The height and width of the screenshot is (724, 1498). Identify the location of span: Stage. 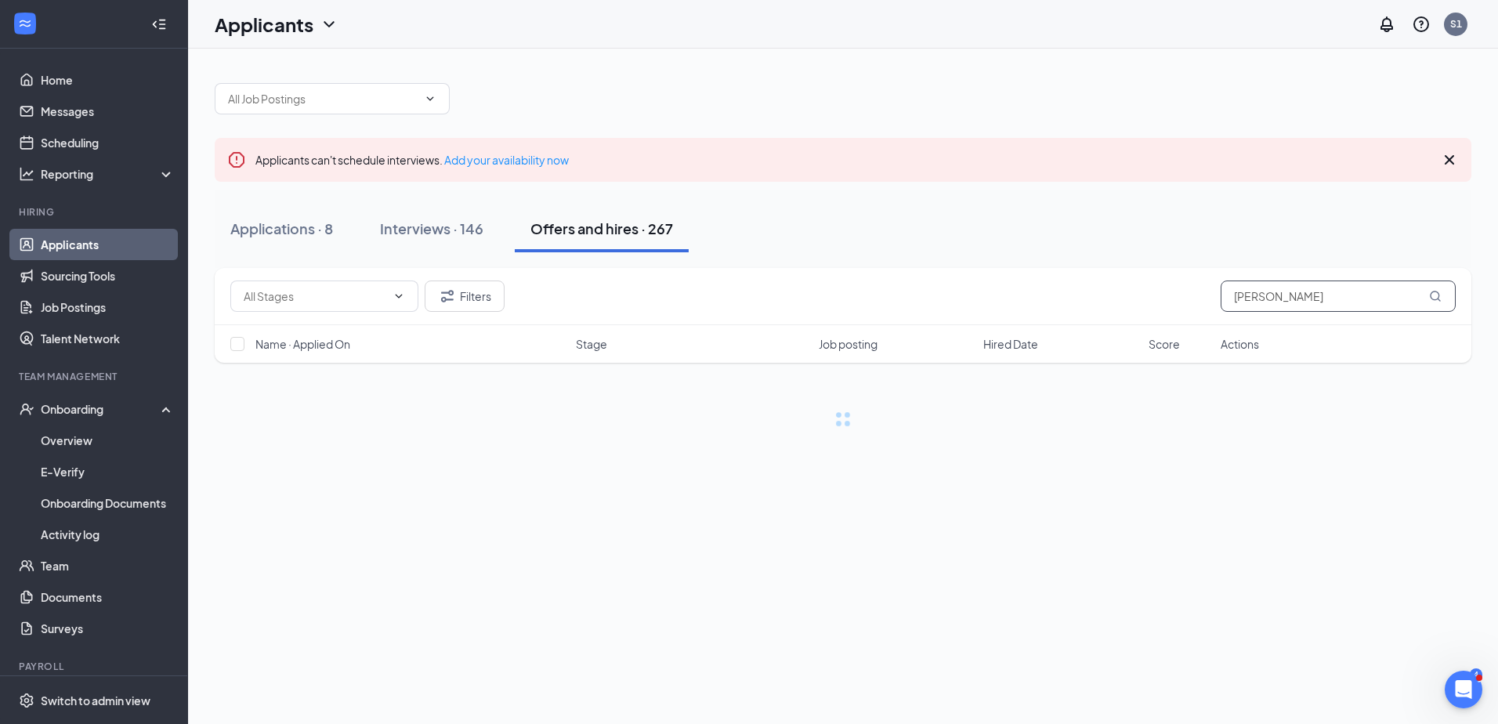
(592, 344).